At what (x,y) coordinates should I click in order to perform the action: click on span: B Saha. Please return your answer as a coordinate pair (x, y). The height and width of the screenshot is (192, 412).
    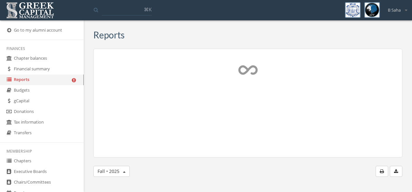
    Looking at the image, I should click on (394, 10).